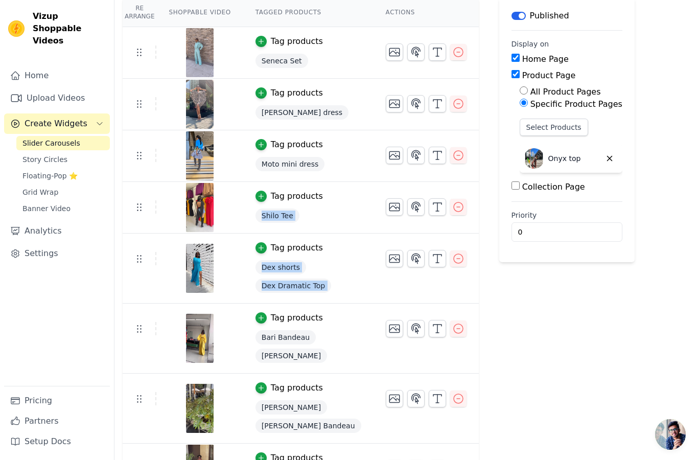  I want to click on a: Partners, so click(57, 421).